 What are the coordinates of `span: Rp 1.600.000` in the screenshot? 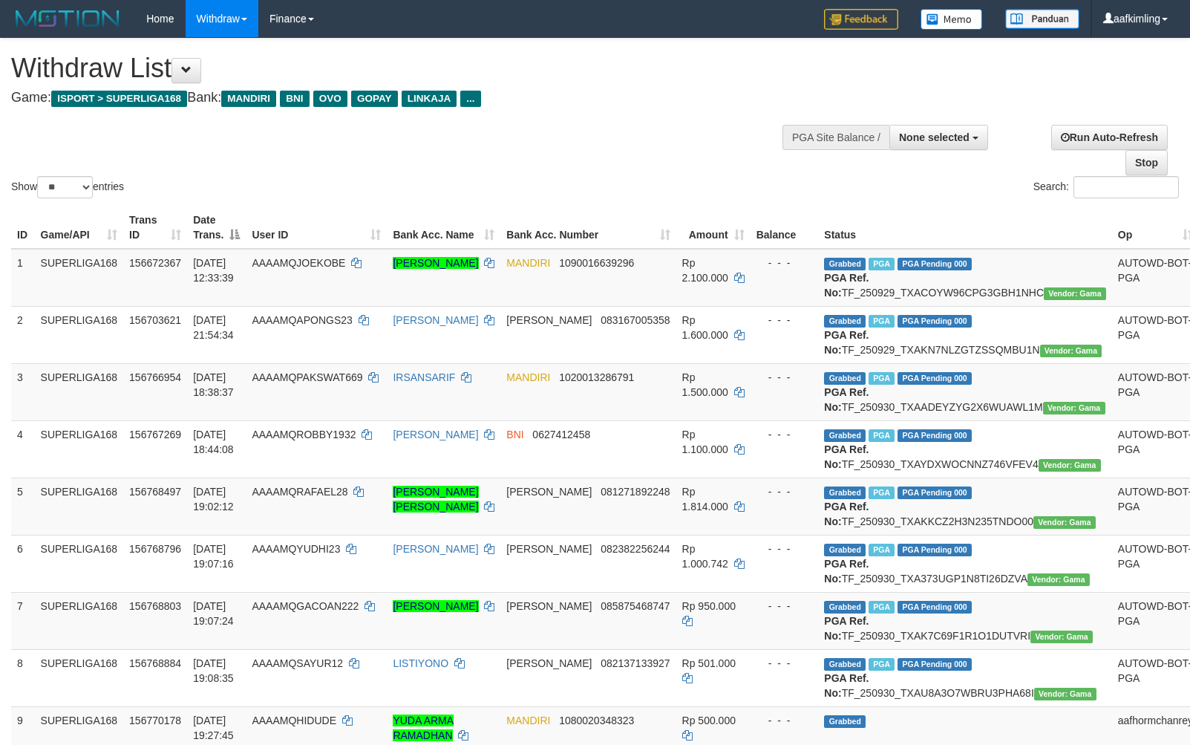 It's located at (705, 327).